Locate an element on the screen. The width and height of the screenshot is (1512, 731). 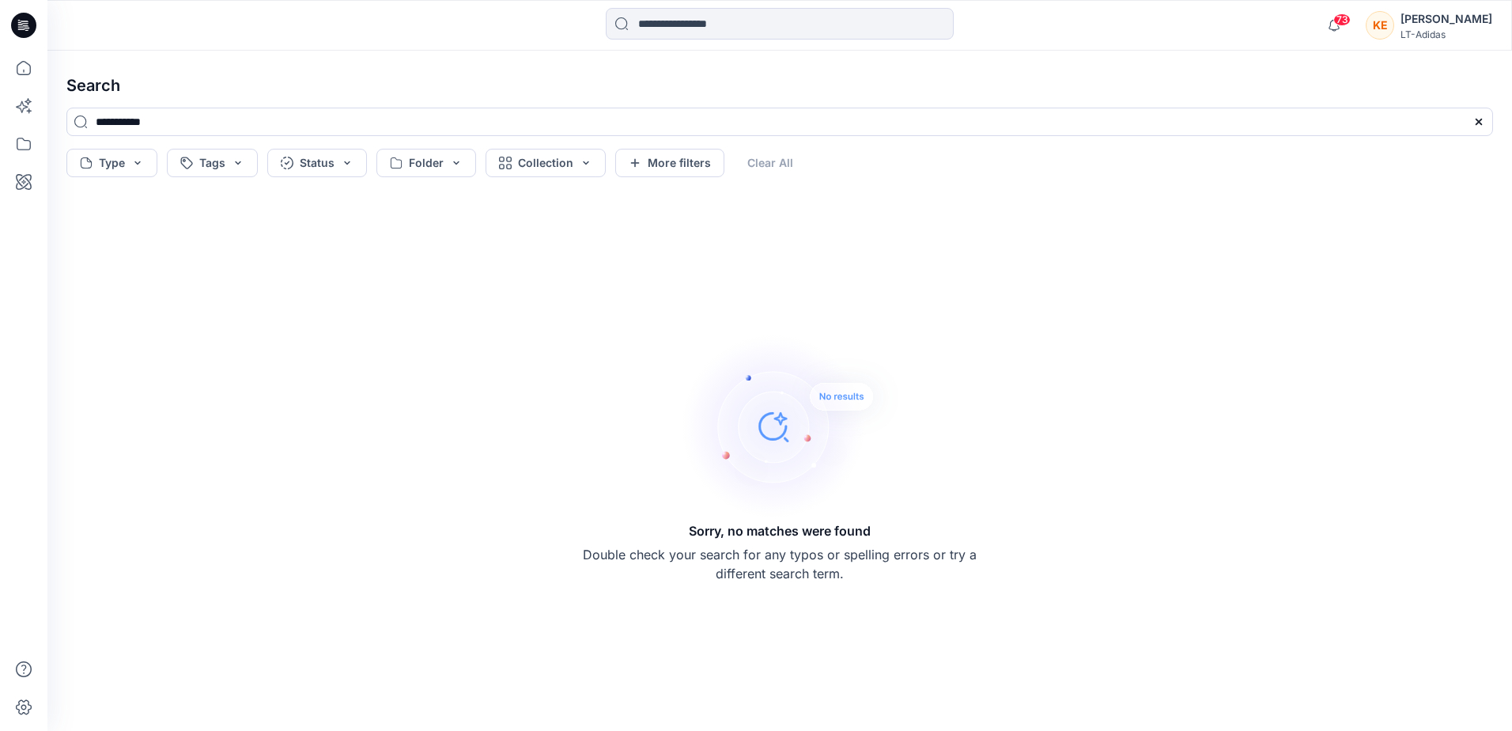
h4: Search is located at coordinates (780, 85).